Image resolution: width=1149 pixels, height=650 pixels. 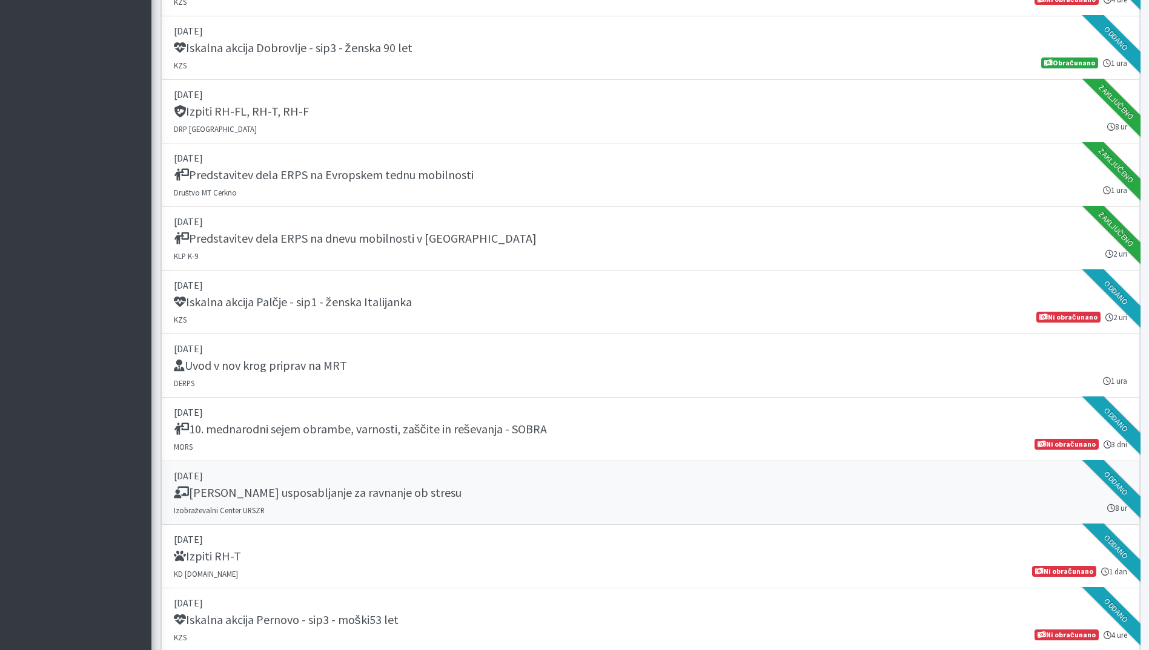 What do you see at coordinates (219, 510) in the screenshot?
I see `small: Izobraževalni Center URSZR` at bounding box center [219, 510].